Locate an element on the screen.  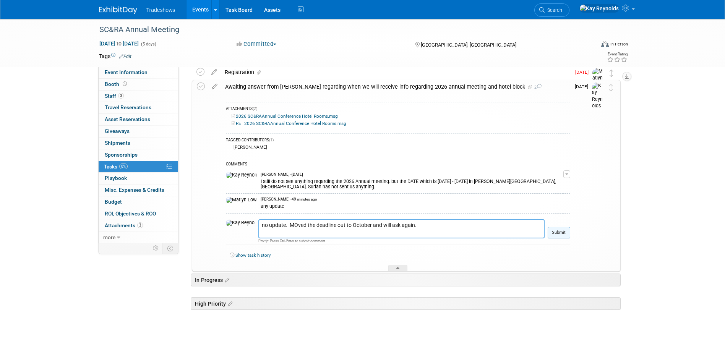
td: Toggle Event Tabs is located at coordinates (170, 248).